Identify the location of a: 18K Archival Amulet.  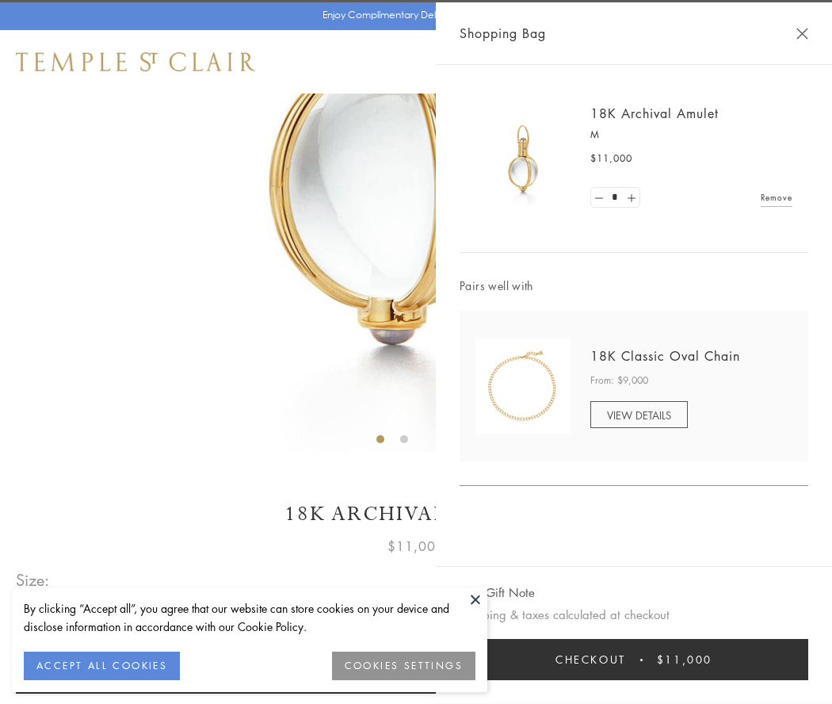
(655, 113).